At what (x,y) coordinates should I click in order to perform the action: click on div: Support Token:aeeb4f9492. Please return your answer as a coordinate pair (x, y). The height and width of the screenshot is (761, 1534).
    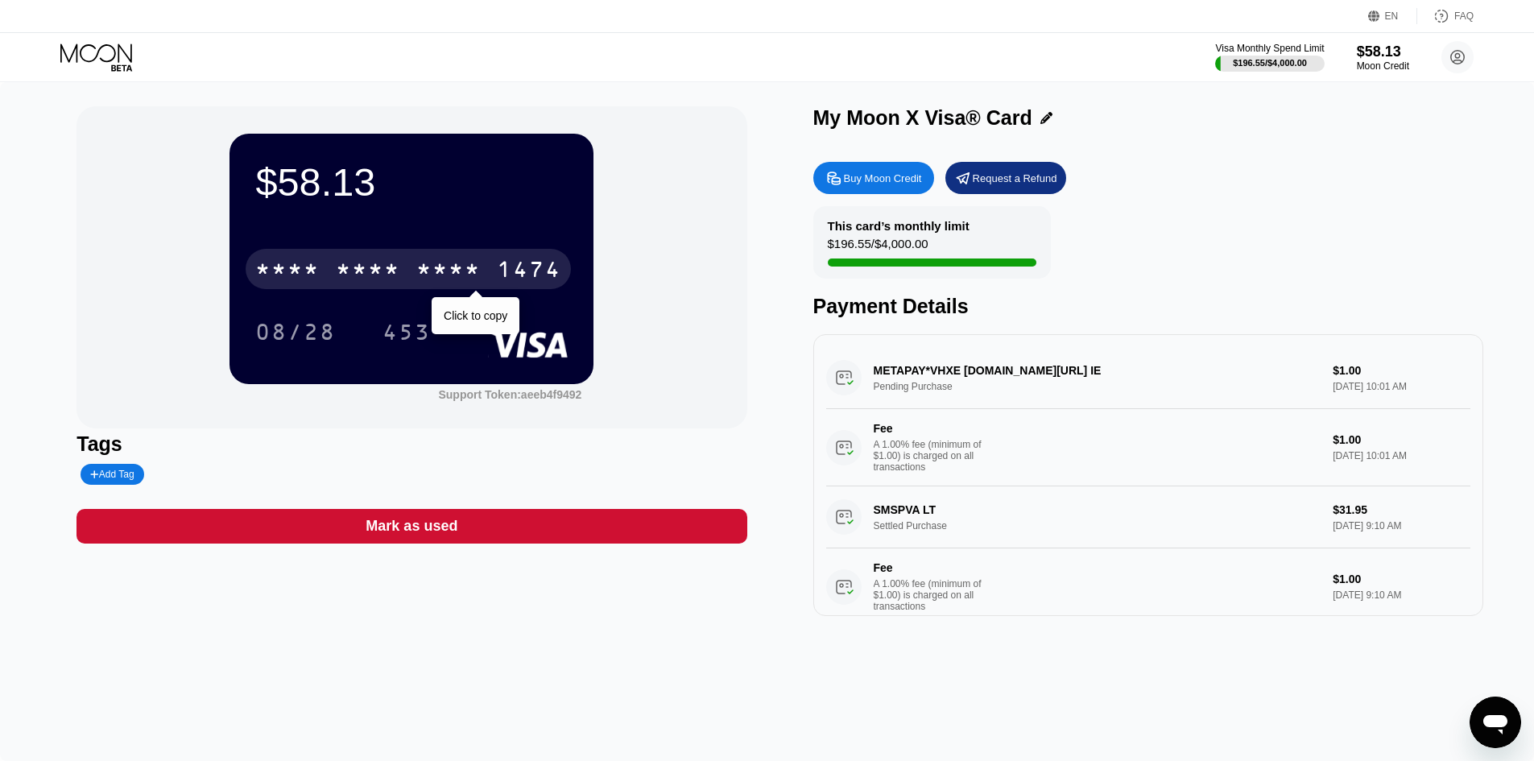
    Looking at the image, I should click on (510, 395).